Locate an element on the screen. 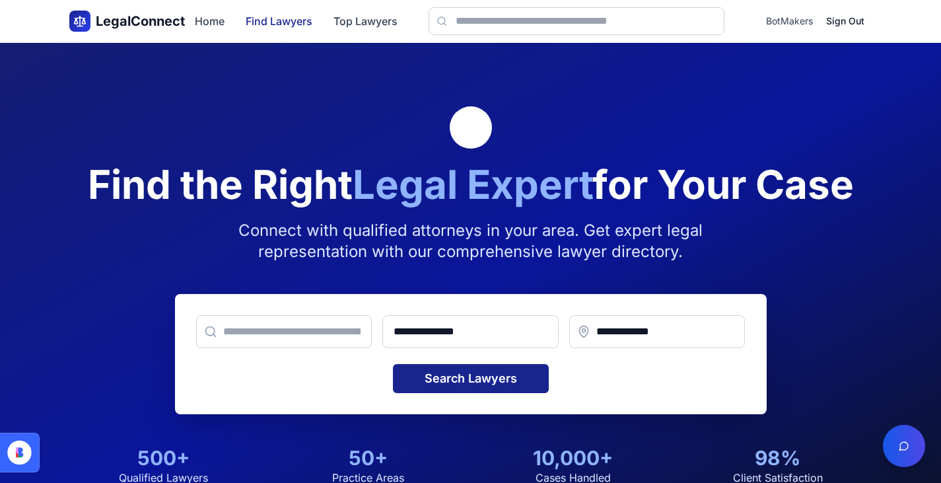 The height and width of the screenshot is (483, 941). button: Sign Out is located at coordinates (845, 21).